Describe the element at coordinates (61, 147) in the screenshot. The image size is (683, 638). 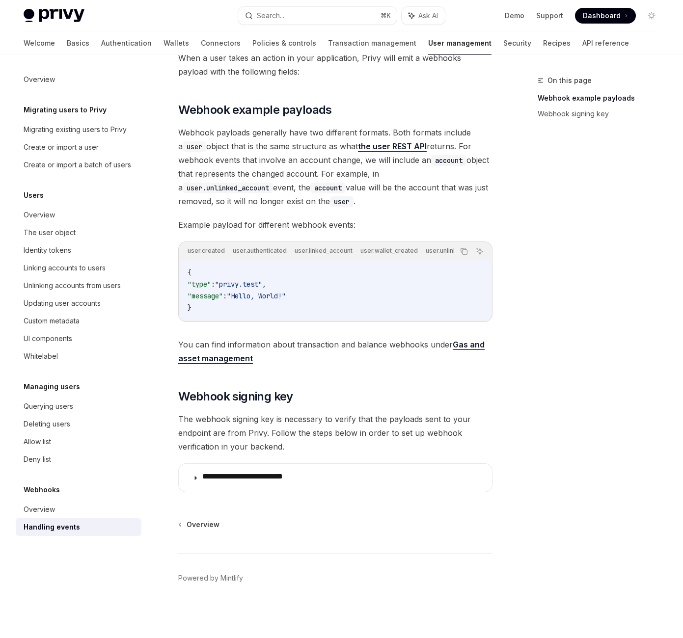
I see `div: Create or import a user` at that location.